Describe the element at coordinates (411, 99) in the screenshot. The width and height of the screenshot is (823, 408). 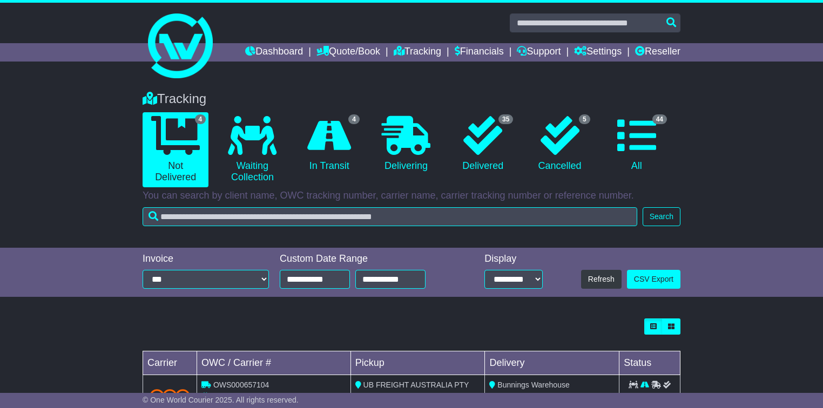
I see `div: Tracking` at that location.